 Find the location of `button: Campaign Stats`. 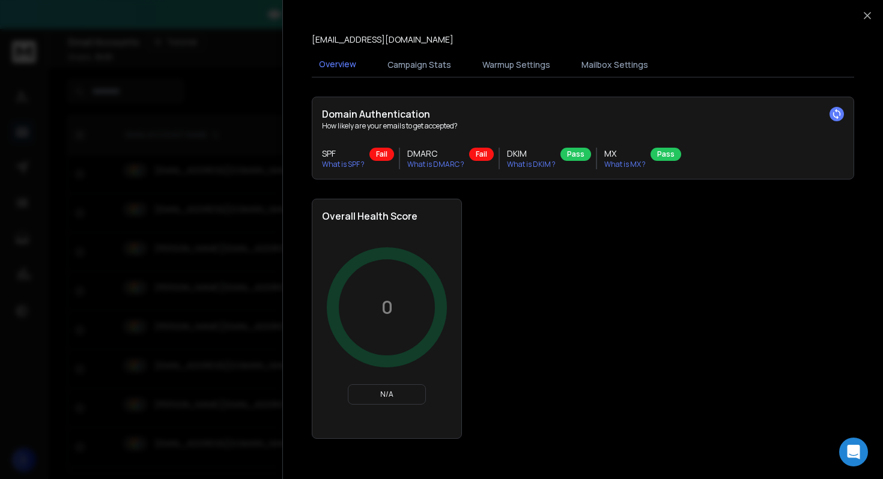

button: Campaign Stats is located at coordinates (419, 65).